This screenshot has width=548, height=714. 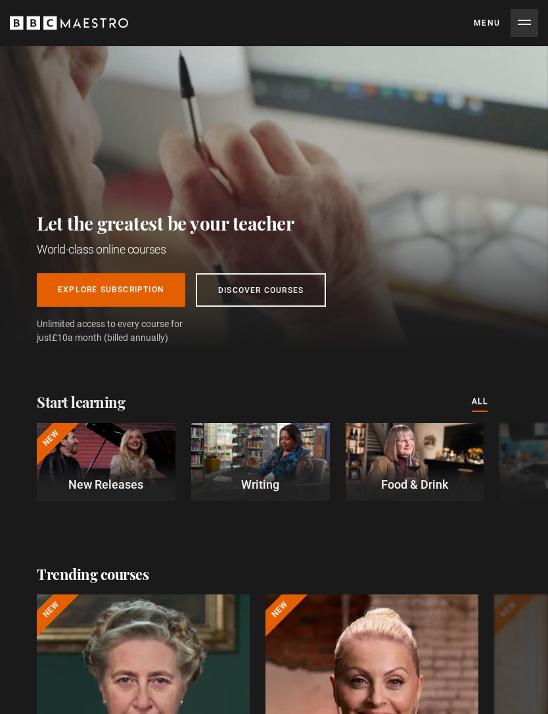 What do you see at coordinates (261, 290) in the screenshot?
I see `a: Discover Courses` at bounding box center [261, 290].